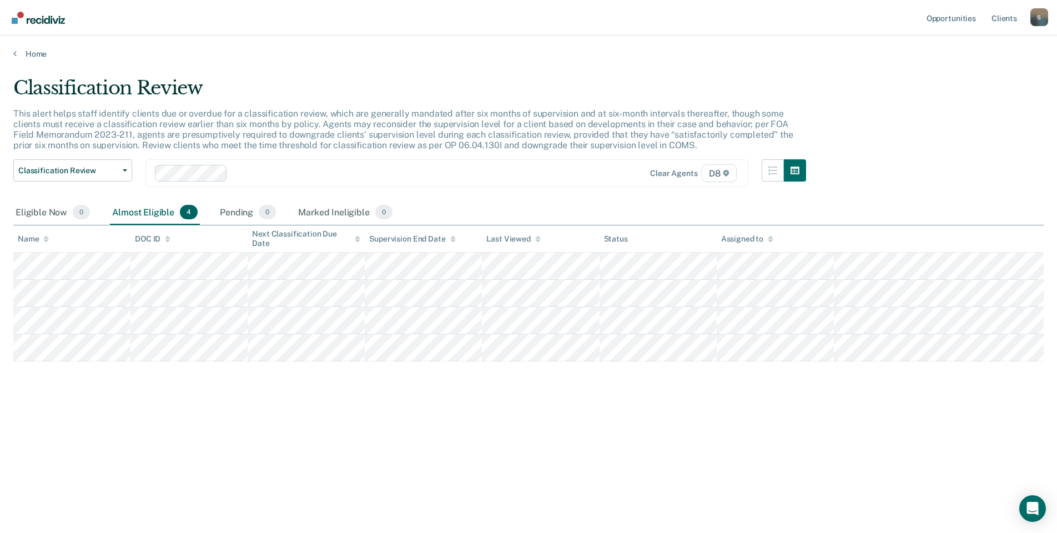  I want to click on div: Last Viewed, so click(513, 239).